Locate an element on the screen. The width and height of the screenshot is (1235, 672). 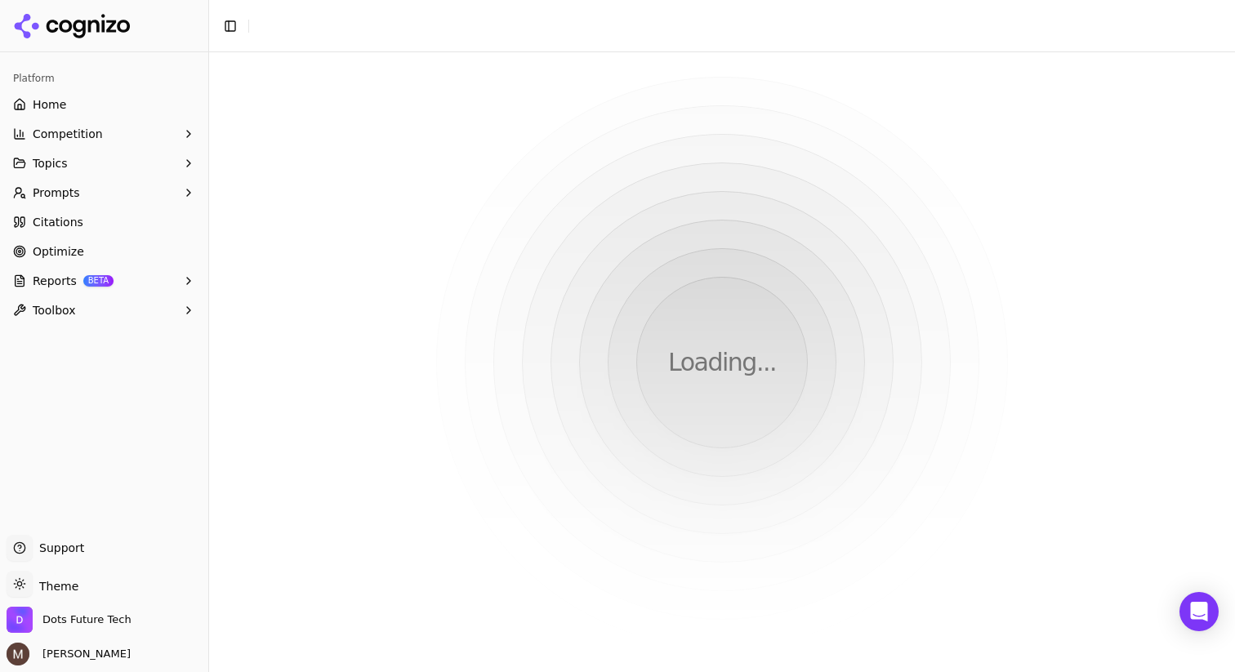
a: Optimize is located at coordinates (104, 252).